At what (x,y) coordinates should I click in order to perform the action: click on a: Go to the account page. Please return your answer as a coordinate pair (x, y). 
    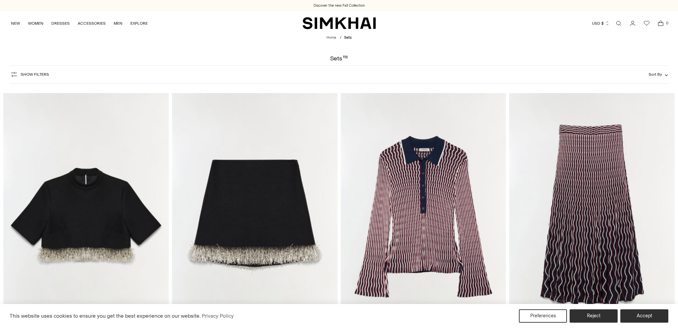
    Looking at the image, I should click on (632, 23).